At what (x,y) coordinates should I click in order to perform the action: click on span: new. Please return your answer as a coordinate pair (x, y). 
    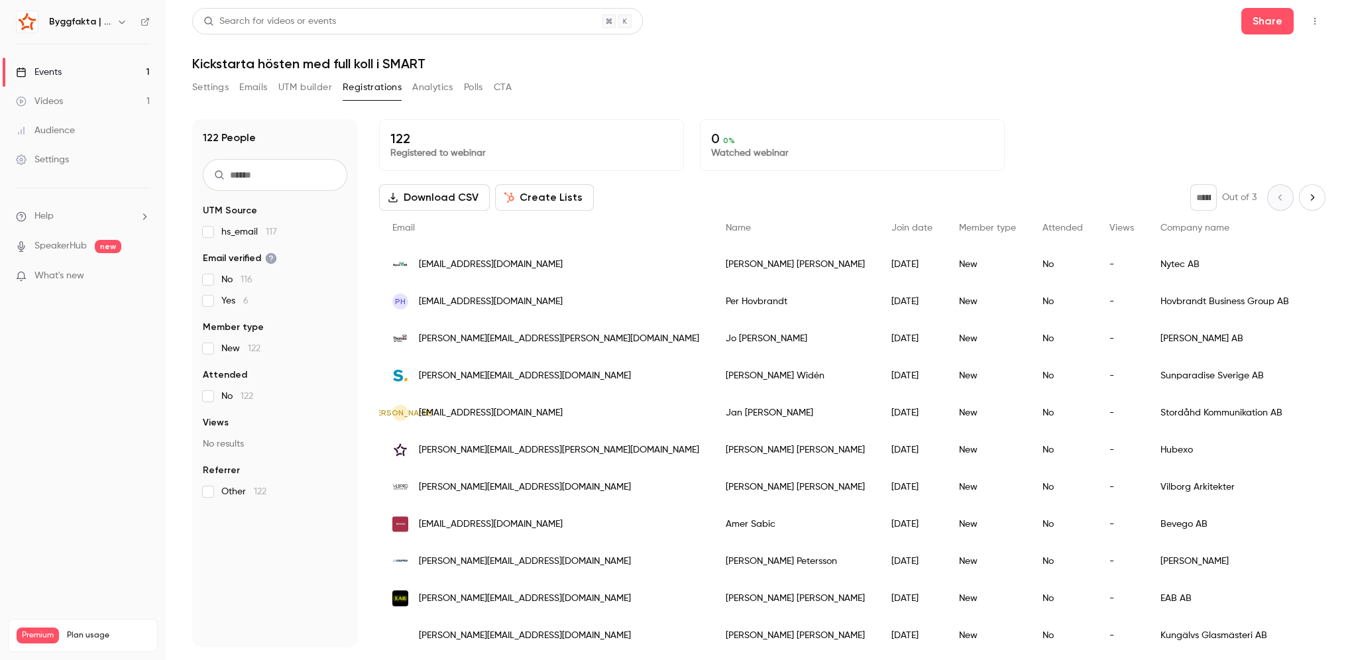
    Looking at the image, I should click on (108, 246).